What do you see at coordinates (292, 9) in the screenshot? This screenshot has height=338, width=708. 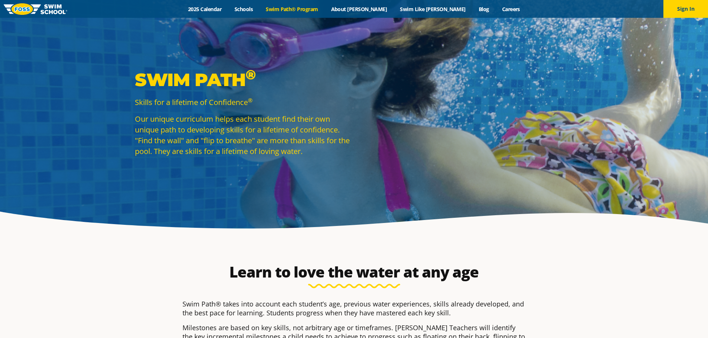 I see `a: Swim Path® Program` at bounding box center [292, 9].